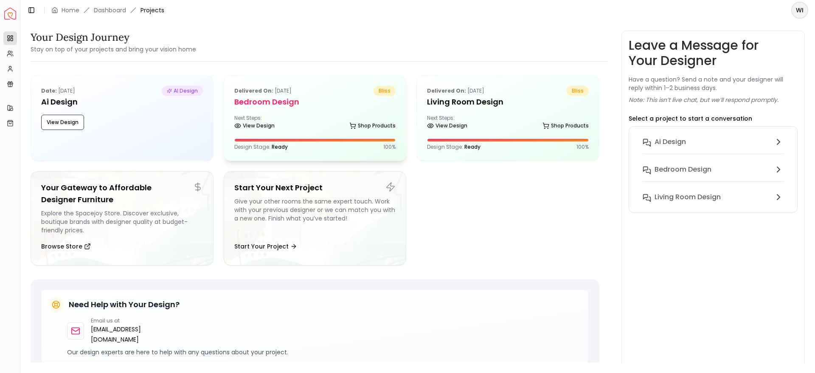 This screenshot has width=815, height=373. What do you see at coordinates (315, 102) in the screenshot?
I see `h5: Bedroom design` at bounding box center [315, 102].